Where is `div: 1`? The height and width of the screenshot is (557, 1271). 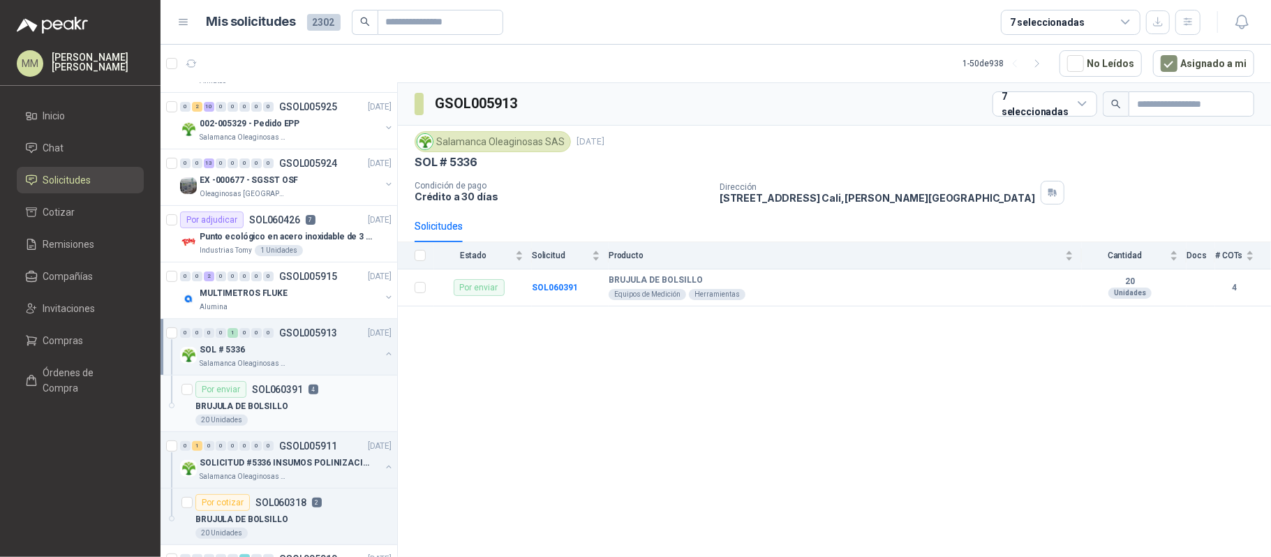 div: 1 is located at coordinates (232, 333).